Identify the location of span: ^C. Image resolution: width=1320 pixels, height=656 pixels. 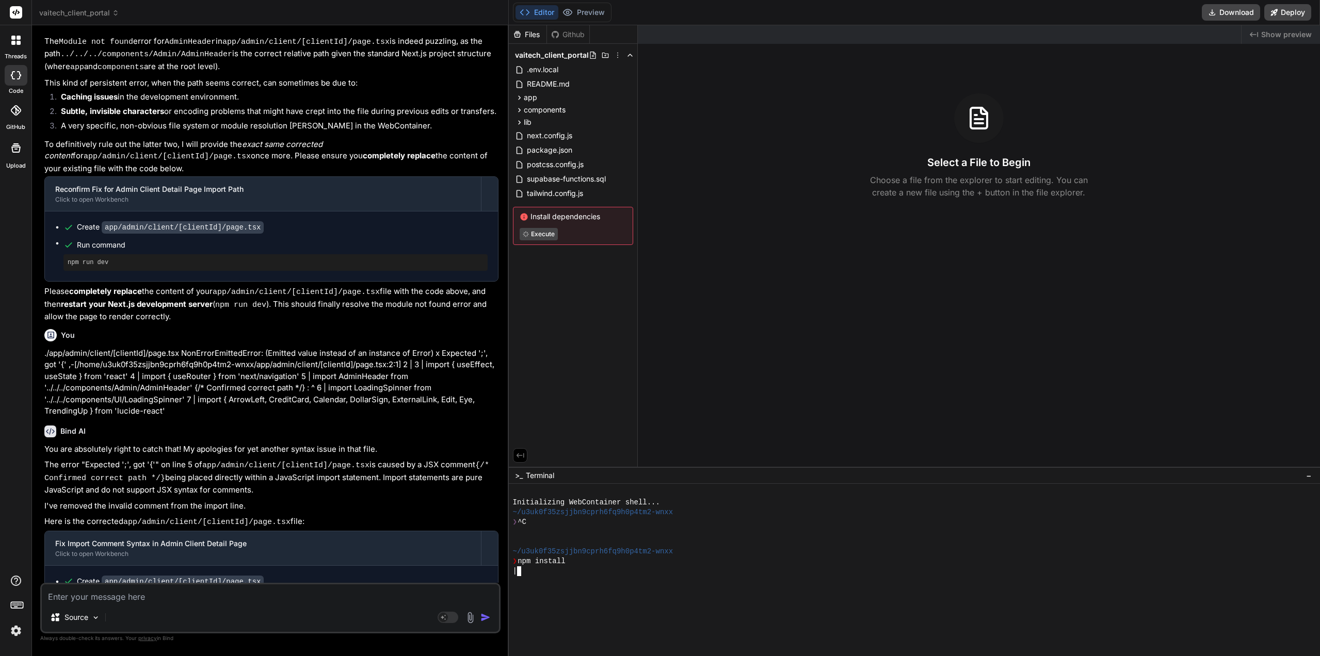
(522, 522).